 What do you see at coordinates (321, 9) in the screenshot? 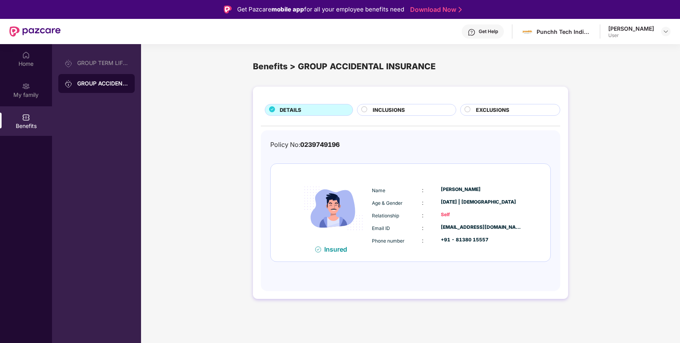
I see `div: Get Pazcare for all your employee benefits need` at bounding box center [321, 9].